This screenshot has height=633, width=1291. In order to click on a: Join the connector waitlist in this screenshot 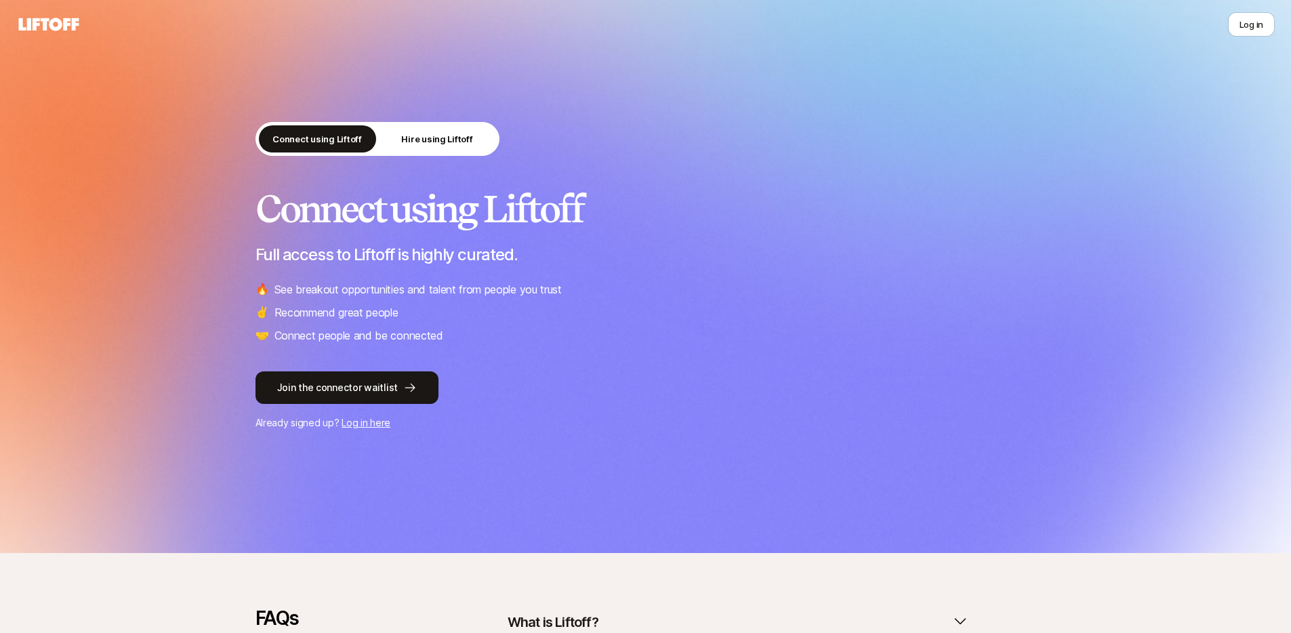, I will do `click(646, 388)`.